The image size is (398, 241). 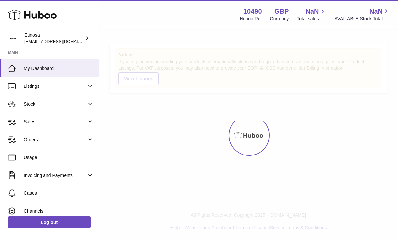 What do you see at coordinates (281, 11) in the screenshot?
I see `strong: GBP` at bounding box center [281, 11].